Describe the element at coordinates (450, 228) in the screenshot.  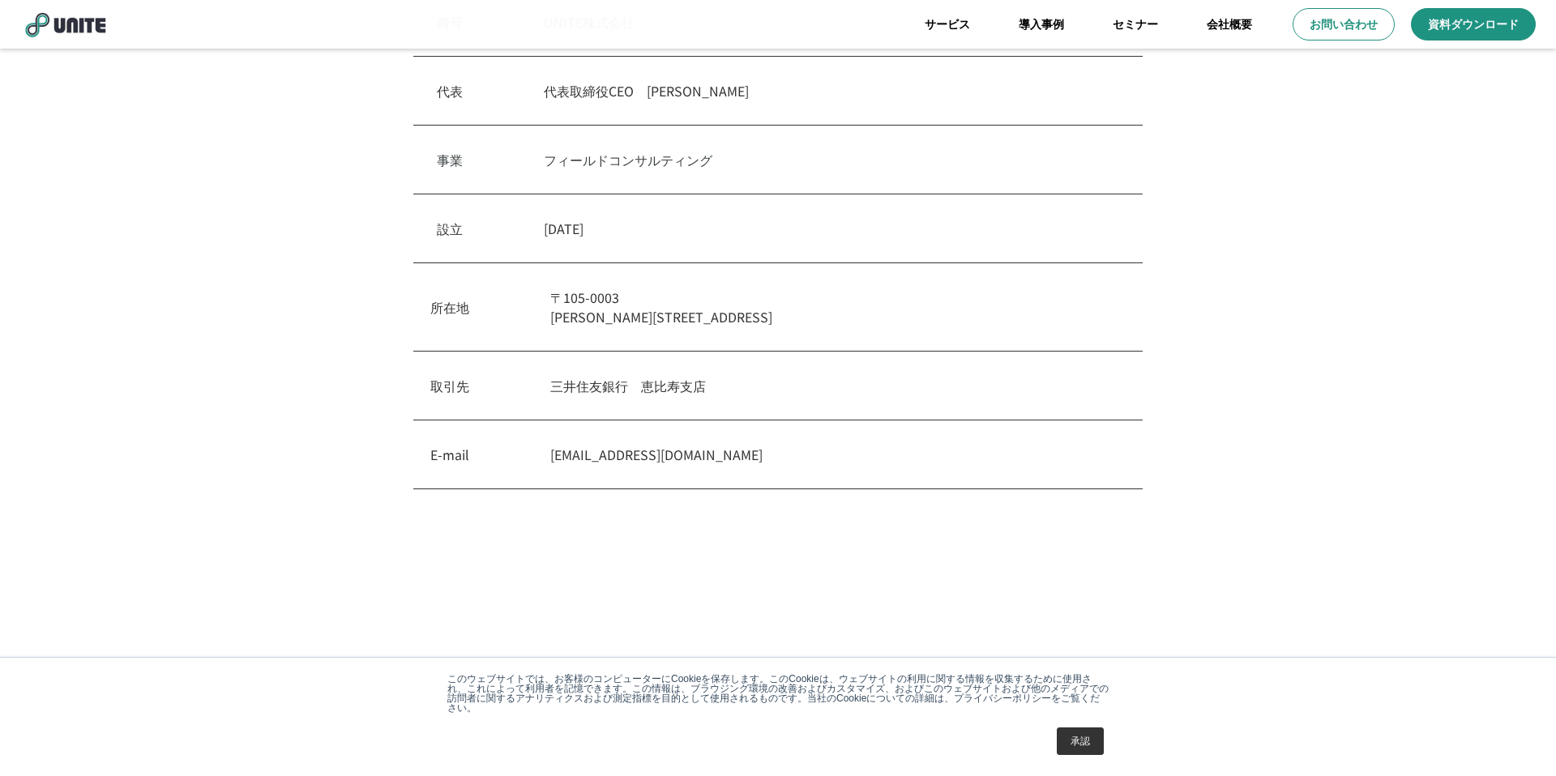
I see `p: 設立` at that location.